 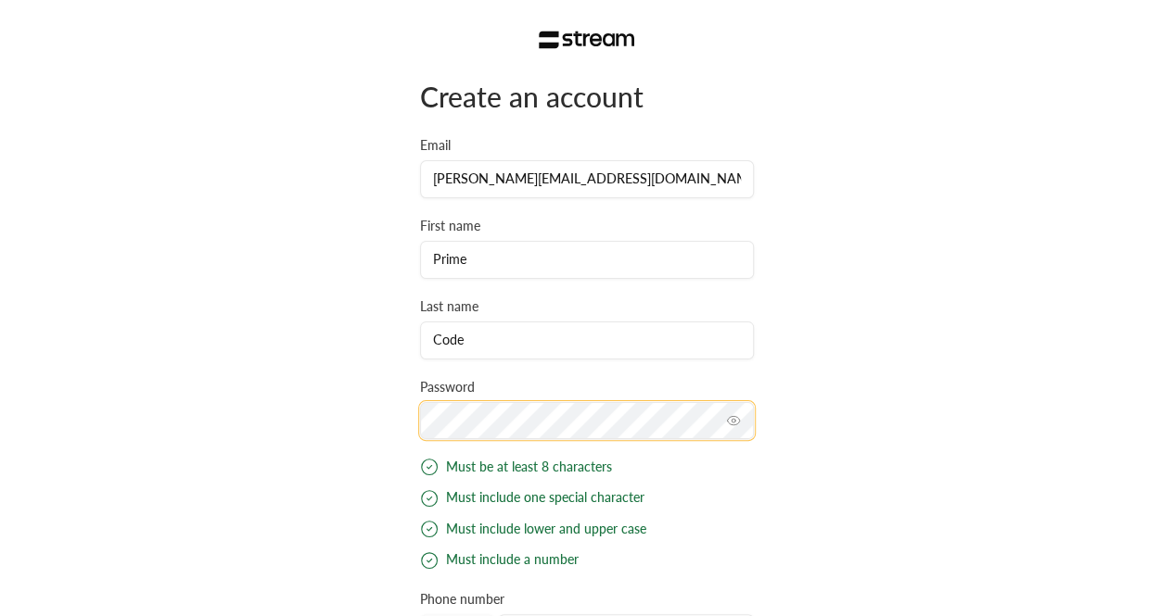 I want to click on label: Email, so click(x=435, y=146).